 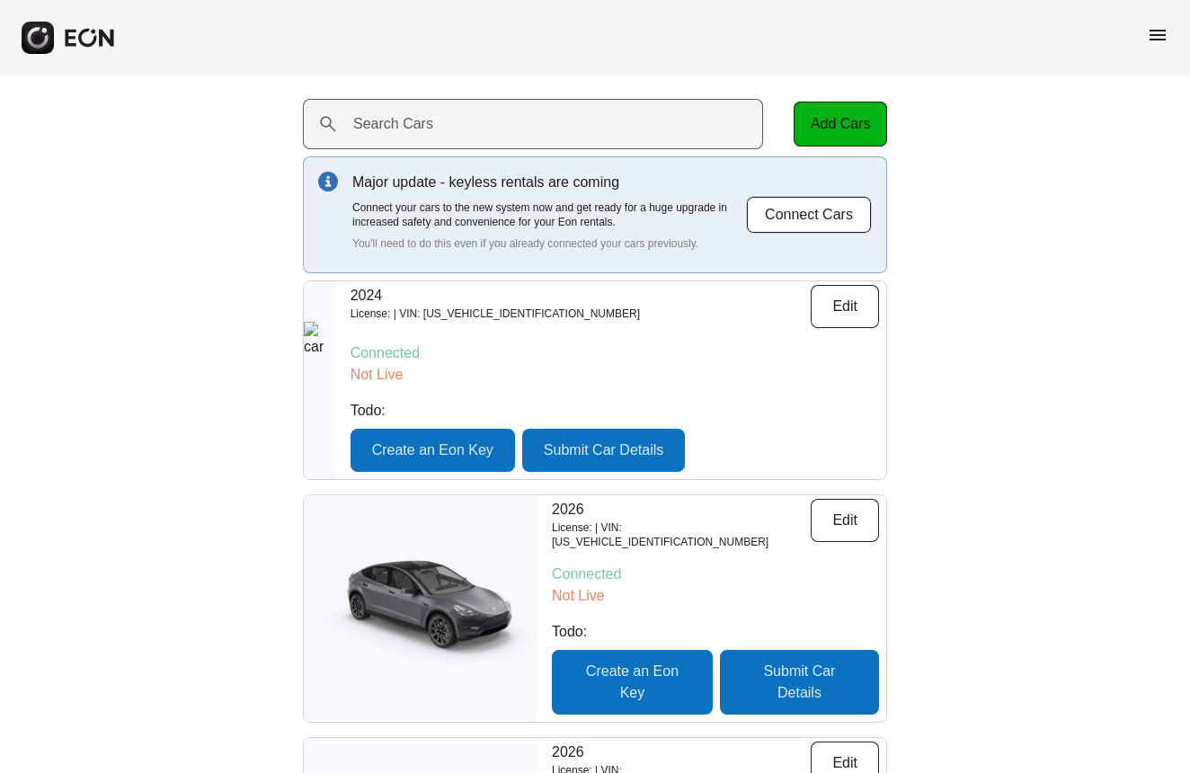 What do you see at coordinates (328, 182) in the screenshot?
I see `img: info` at bounding box center [328, 182].